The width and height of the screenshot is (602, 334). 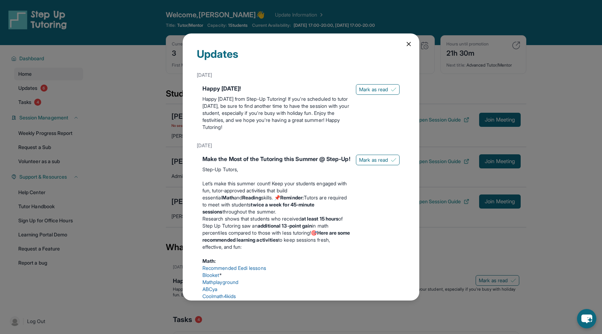 I want to click on strong: additional 13-point gain, so click(x=285, y=225).